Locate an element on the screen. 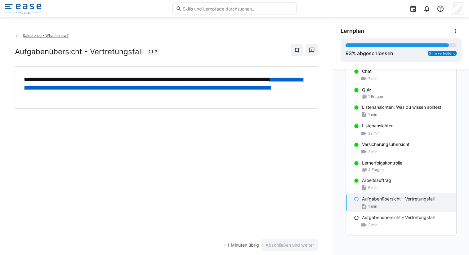 The height and width of the screenshot is (255, 469). p: Versicherungsübersicht is located at coordinates (385, 145).